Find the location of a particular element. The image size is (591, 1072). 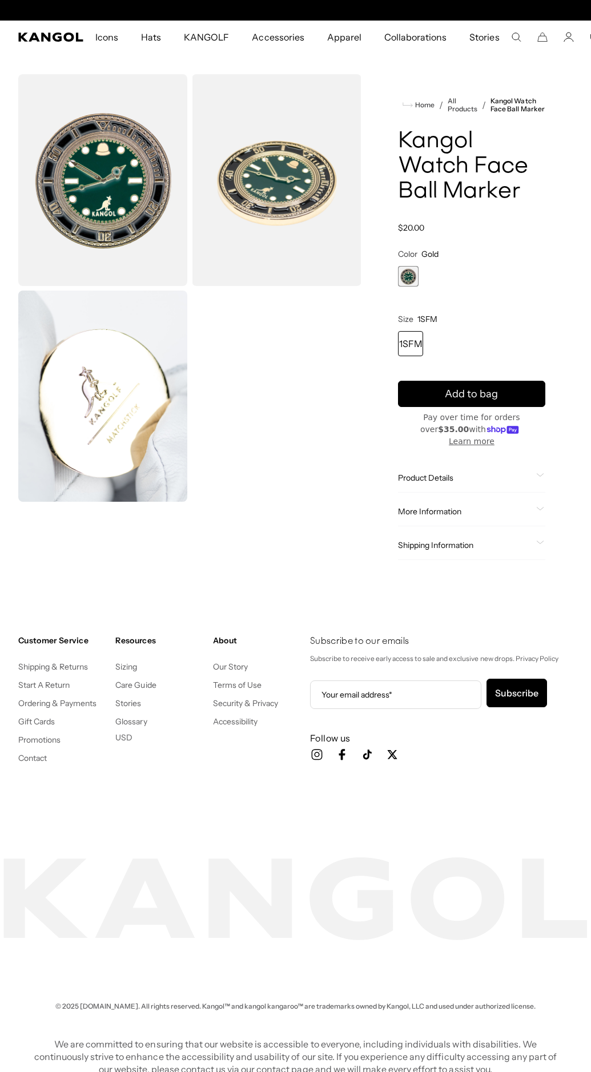

a: Home is located at coordinates (419, 105).